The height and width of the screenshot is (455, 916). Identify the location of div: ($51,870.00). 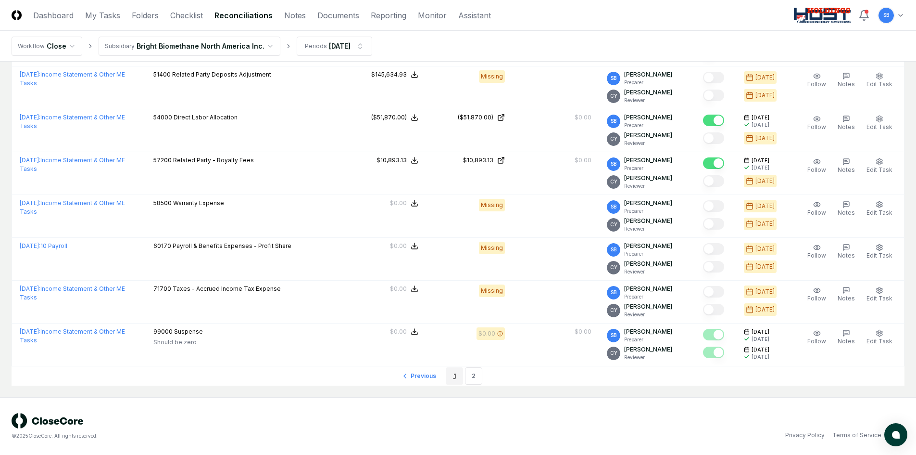
(476, 117).